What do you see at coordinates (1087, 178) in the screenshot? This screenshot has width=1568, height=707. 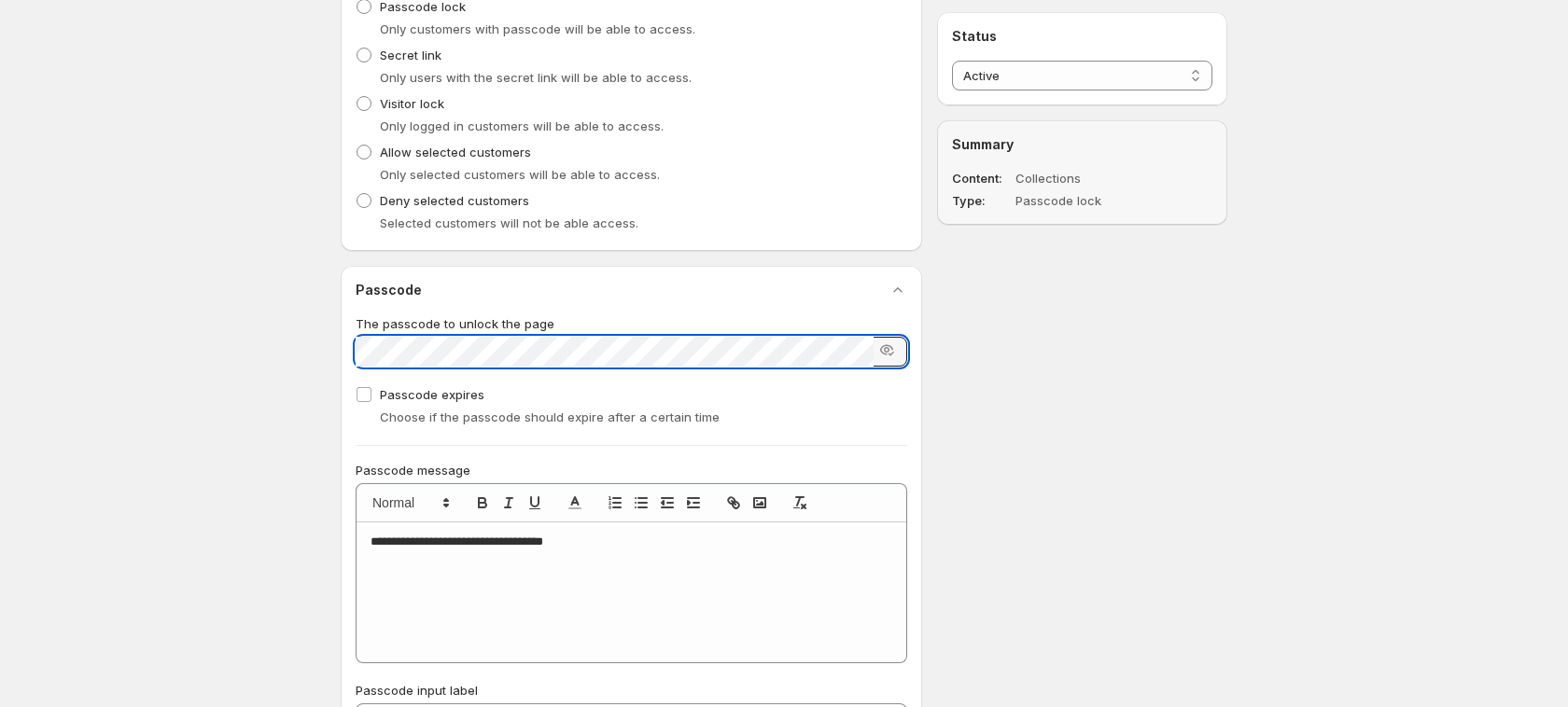 I see `dd: Collections` at bounding box center [1087, 178].